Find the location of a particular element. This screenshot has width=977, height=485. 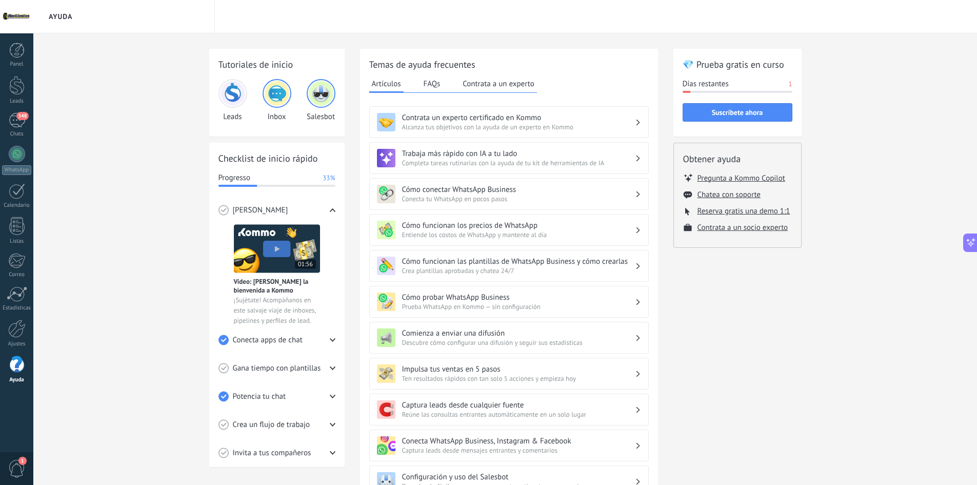

span: Crea un flujo de trabajo is located at coordinates (271, 425).